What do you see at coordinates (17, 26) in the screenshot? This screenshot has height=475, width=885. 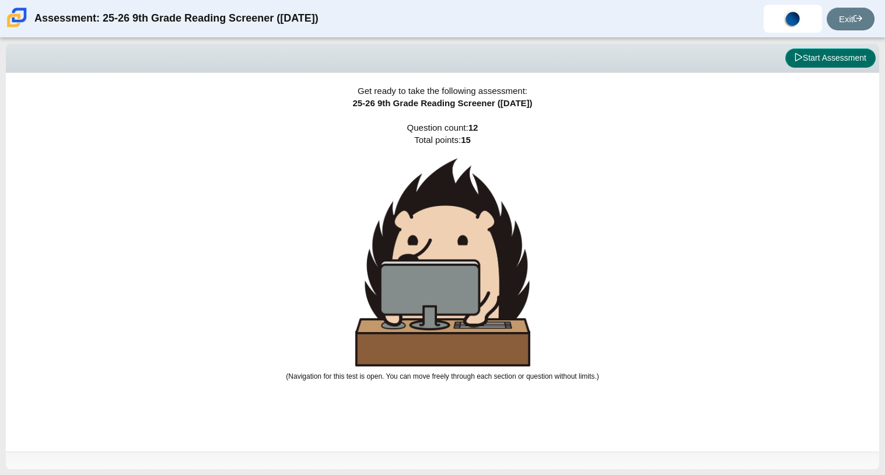 I see `a: Carmen School of Science & Technology` at bounding box center [17, 26].